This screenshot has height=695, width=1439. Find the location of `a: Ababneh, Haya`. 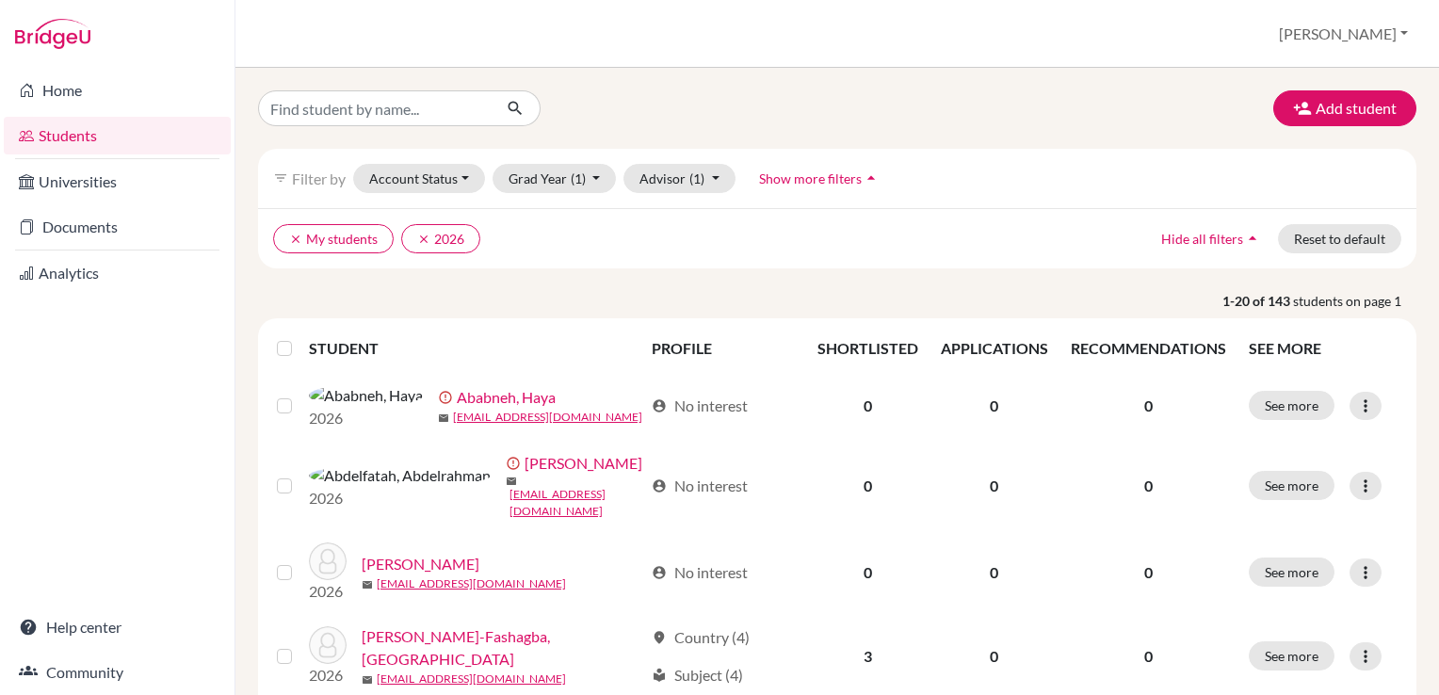

a: Ababneh, Haya is located at coordinates (506, 397).